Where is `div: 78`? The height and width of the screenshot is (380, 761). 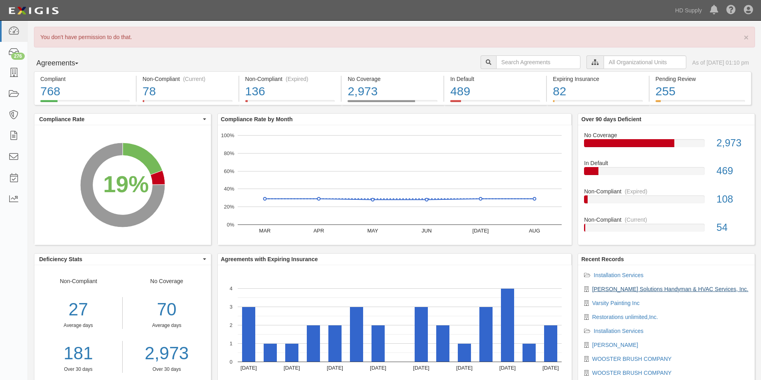 div: 78 is located at coordinates (187, 91).